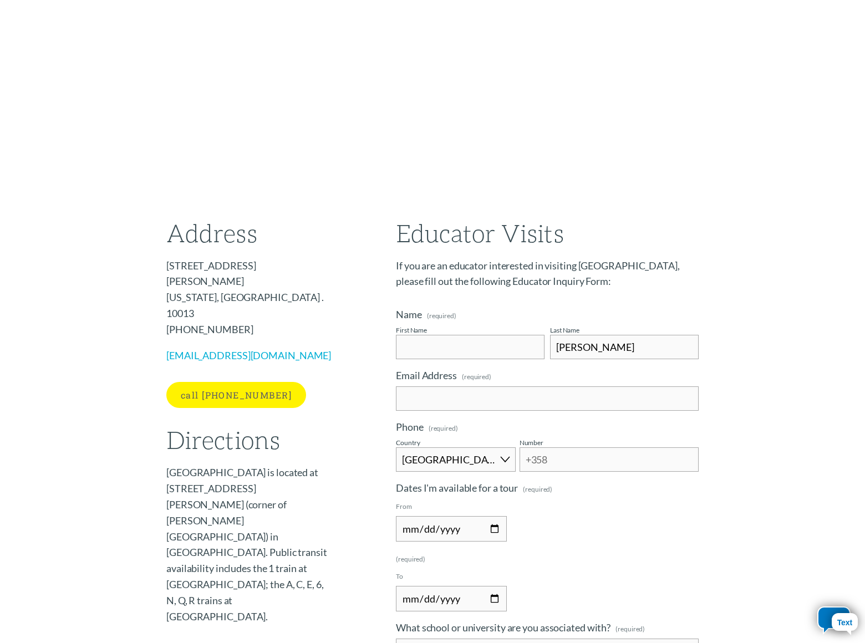 Image resolution: width=865 pixels, height=643 pixels. What do you see at coordinates (249, 440) in the screenshot?
I see `h1: Directions` at bounding box center [249, 440].